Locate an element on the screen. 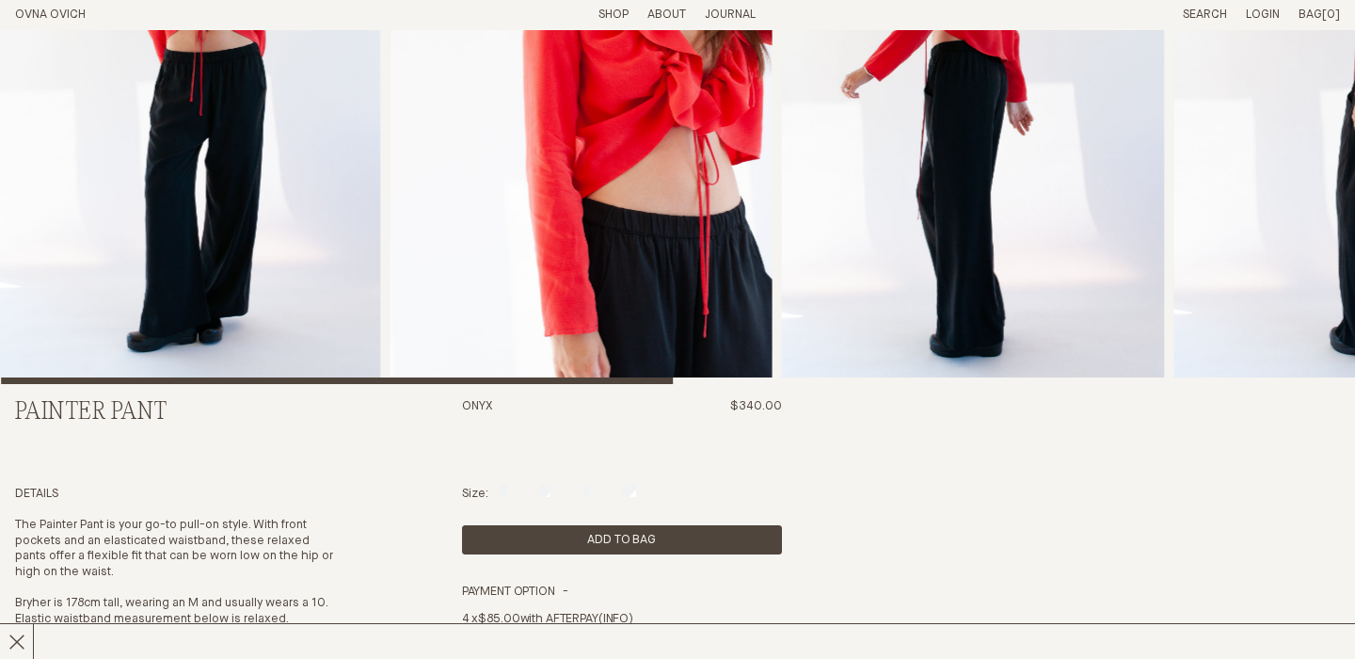 Image resolution: width=1355 pixels, height=659 pixels. span: $340.00 is located at coordinates (755, 405).